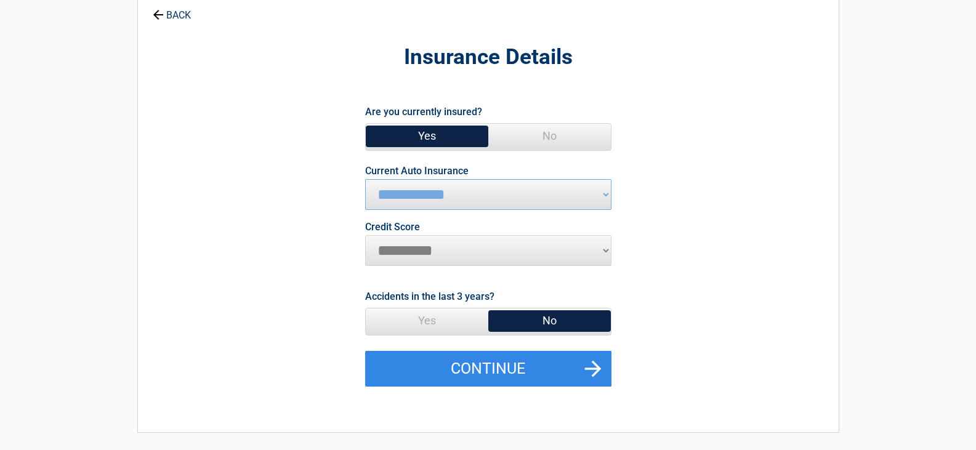  What do you see at coordinates (488, 369) in the screenshot?
I see `button: Continue` at bounding box center [488, 369].